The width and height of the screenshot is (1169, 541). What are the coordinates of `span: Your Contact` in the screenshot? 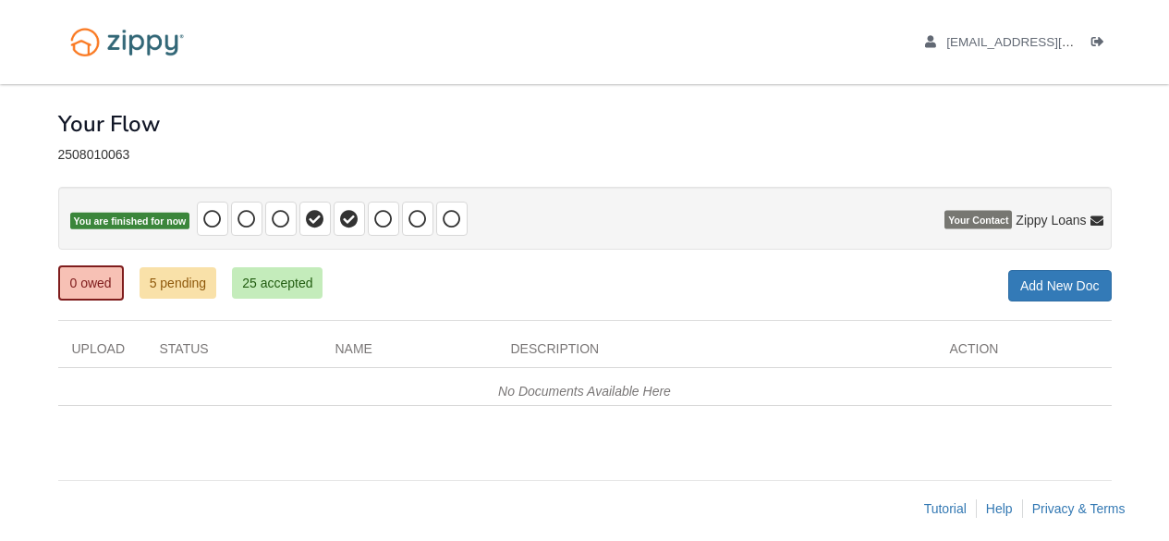 It's located at (978, 220).